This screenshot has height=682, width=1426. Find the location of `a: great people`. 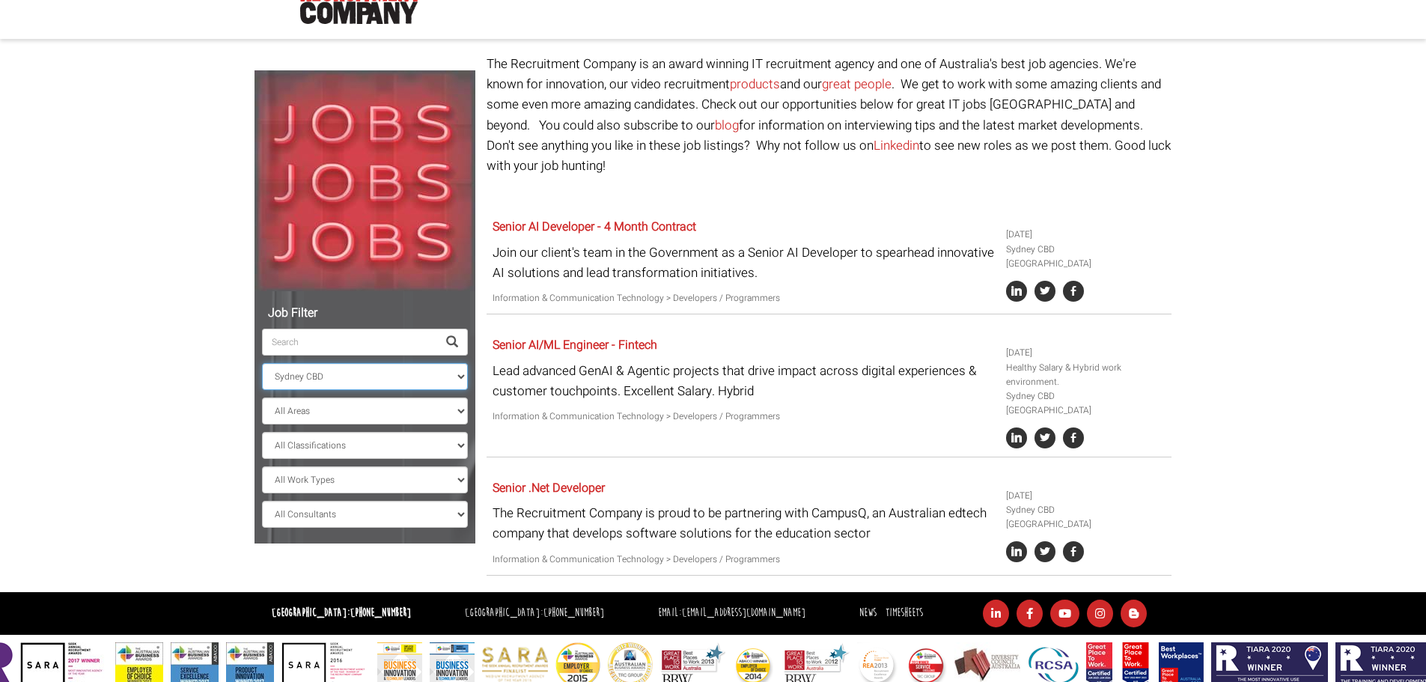

a: great people is located at coordinates (856, 84).